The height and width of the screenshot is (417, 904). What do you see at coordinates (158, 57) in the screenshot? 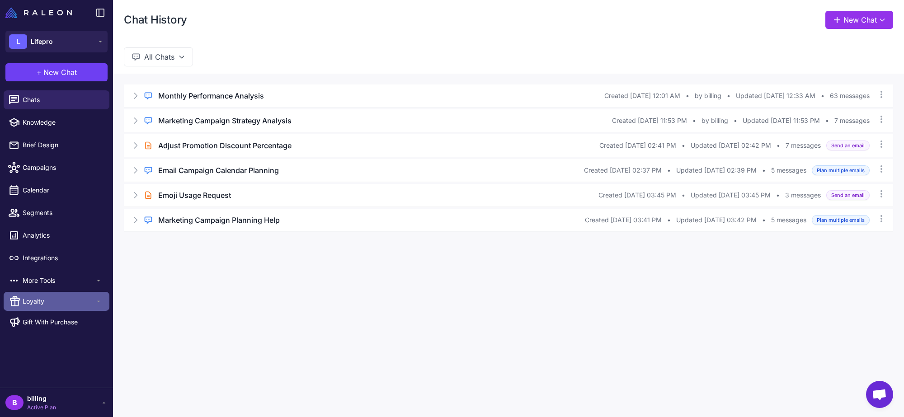
I see `button: All Chats` at bounding box center [158, 57].